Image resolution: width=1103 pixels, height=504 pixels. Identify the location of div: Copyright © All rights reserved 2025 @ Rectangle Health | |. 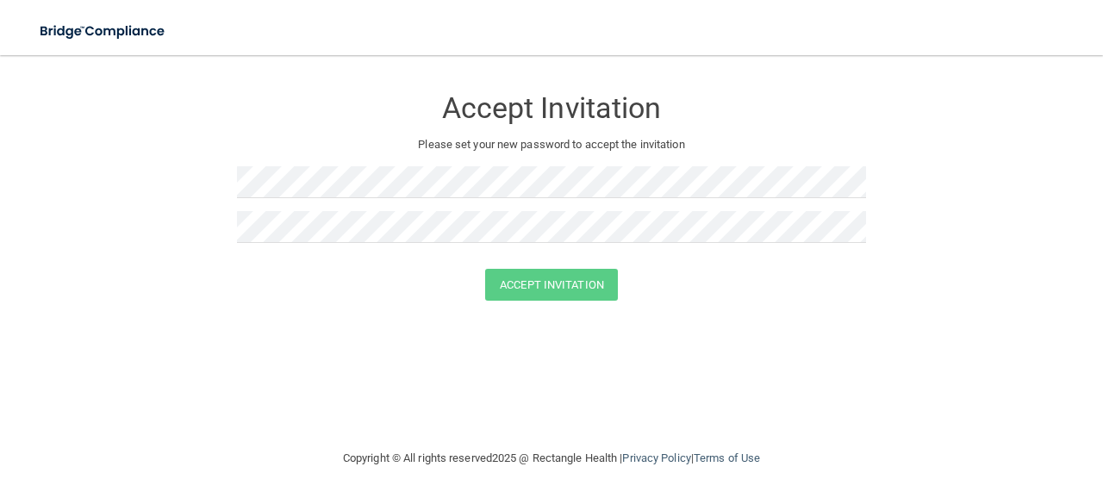
(552, 458).